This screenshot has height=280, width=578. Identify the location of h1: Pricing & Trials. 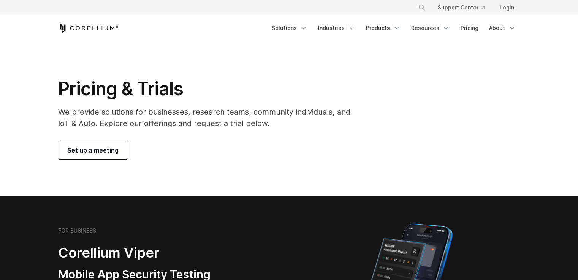
(209, 89).